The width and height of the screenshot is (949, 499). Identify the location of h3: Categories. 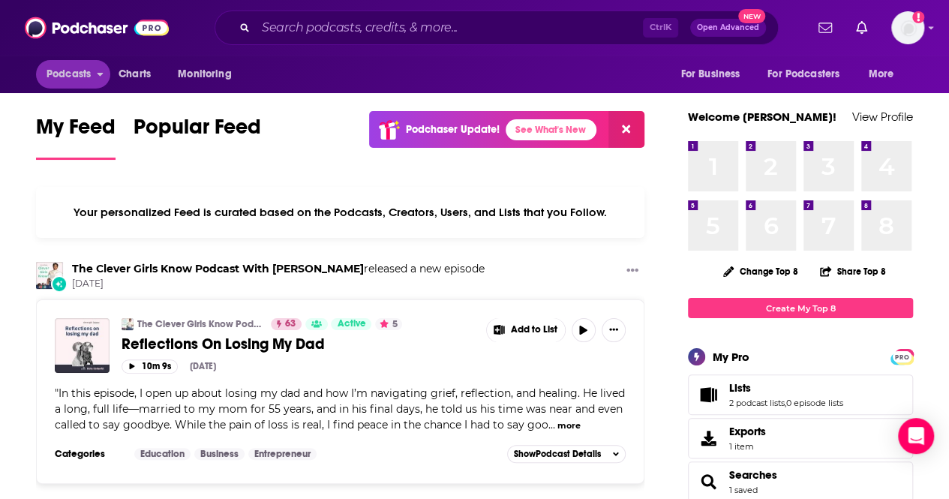
(89, 454).